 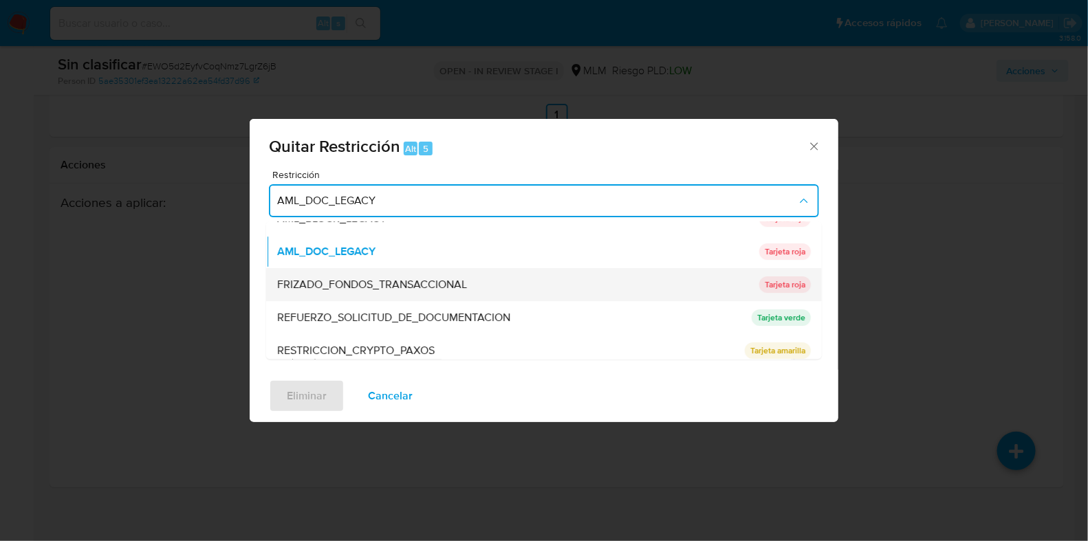 I want to click on span: Alt, so click(x=411, y=149).